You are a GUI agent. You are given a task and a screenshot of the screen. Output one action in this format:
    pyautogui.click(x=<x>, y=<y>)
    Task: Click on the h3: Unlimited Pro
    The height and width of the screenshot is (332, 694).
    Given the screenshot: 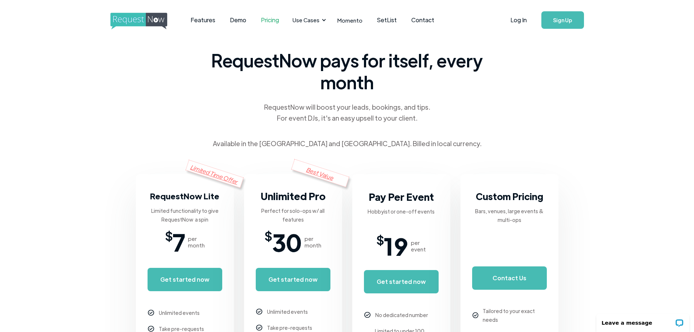 What is the action you would take?
    pyautogui.click(x=293, y=196)
    